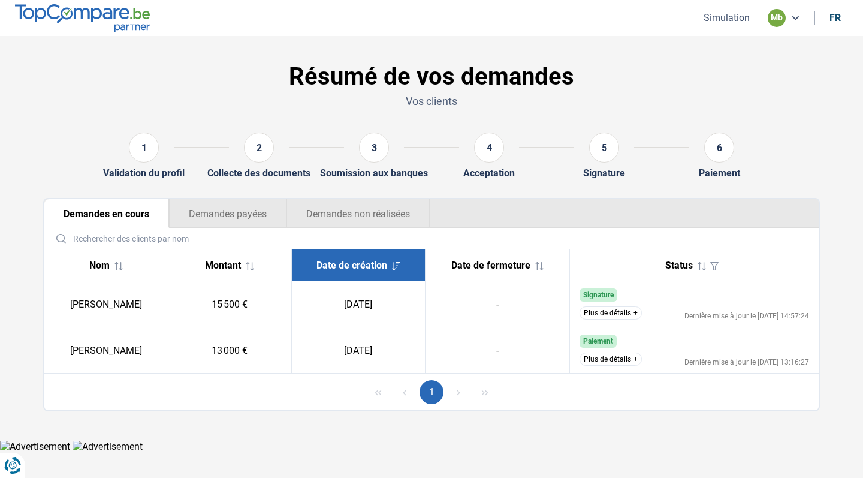 The width and height of the screenshot is (863, 478). I want to click on input: Rechercher des clients par nom, so click(432, 238).